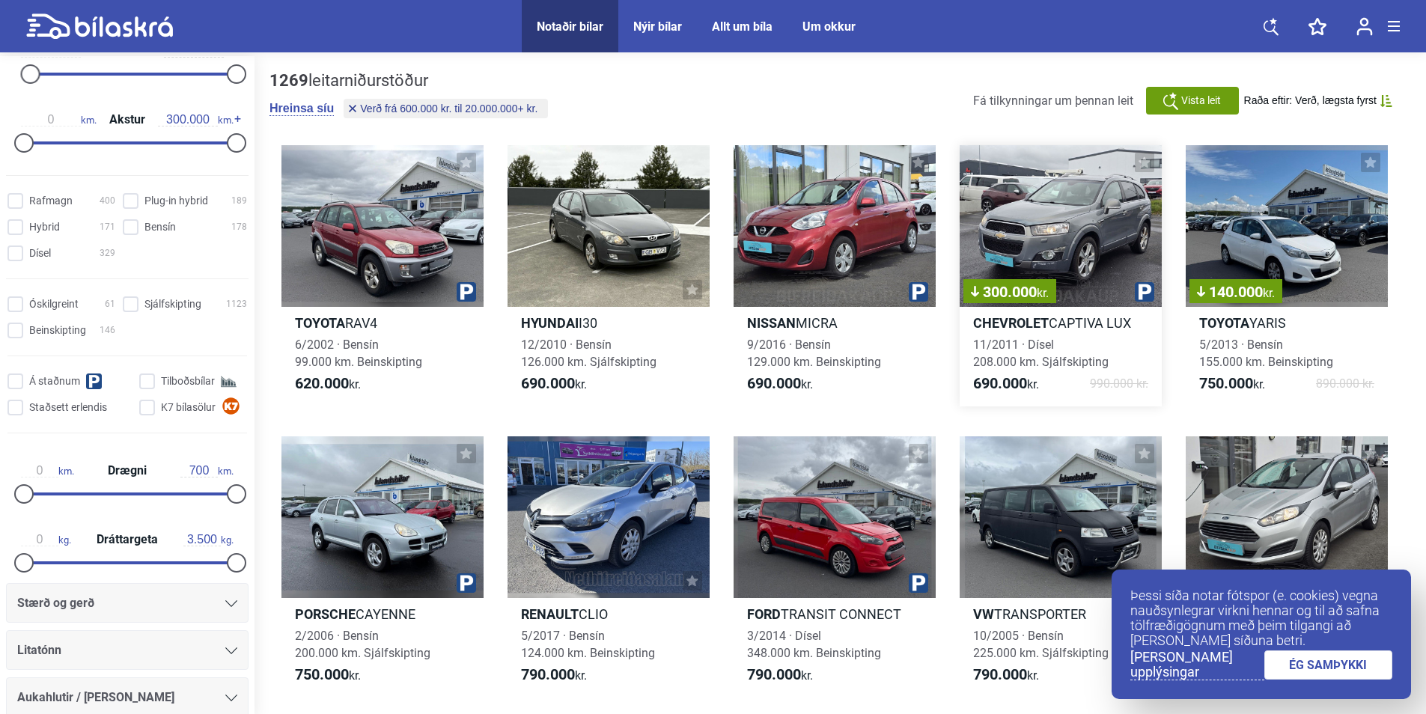 This screenshot has height=714, width=1426. Describe the element at coordinates (55, 381) in the screenshot. I see `span: Á staðnum` at that location.